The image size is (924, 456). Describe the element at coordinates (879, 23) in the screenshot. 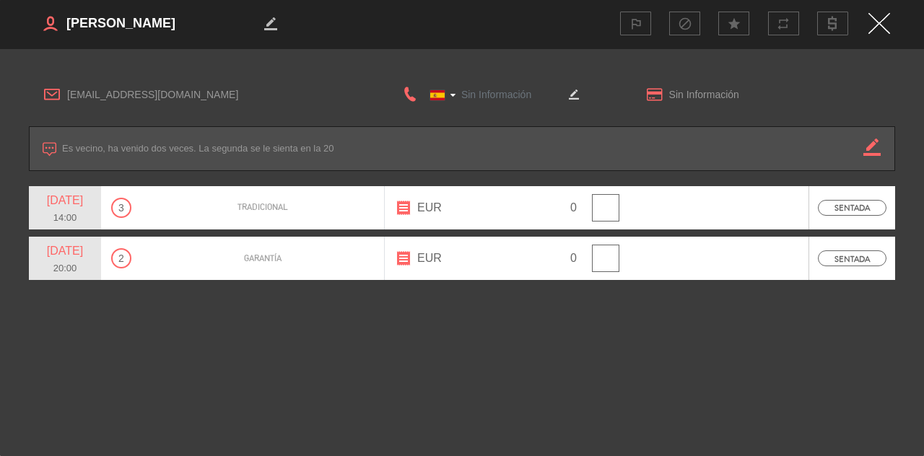

I see `button: Close` at that location.